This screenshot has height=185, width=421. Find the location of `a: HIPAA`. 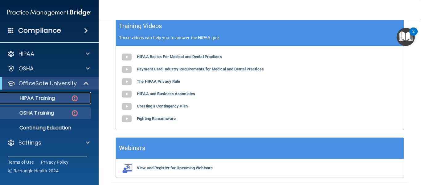

a: HIPAA is located at coordinates (48, 54).